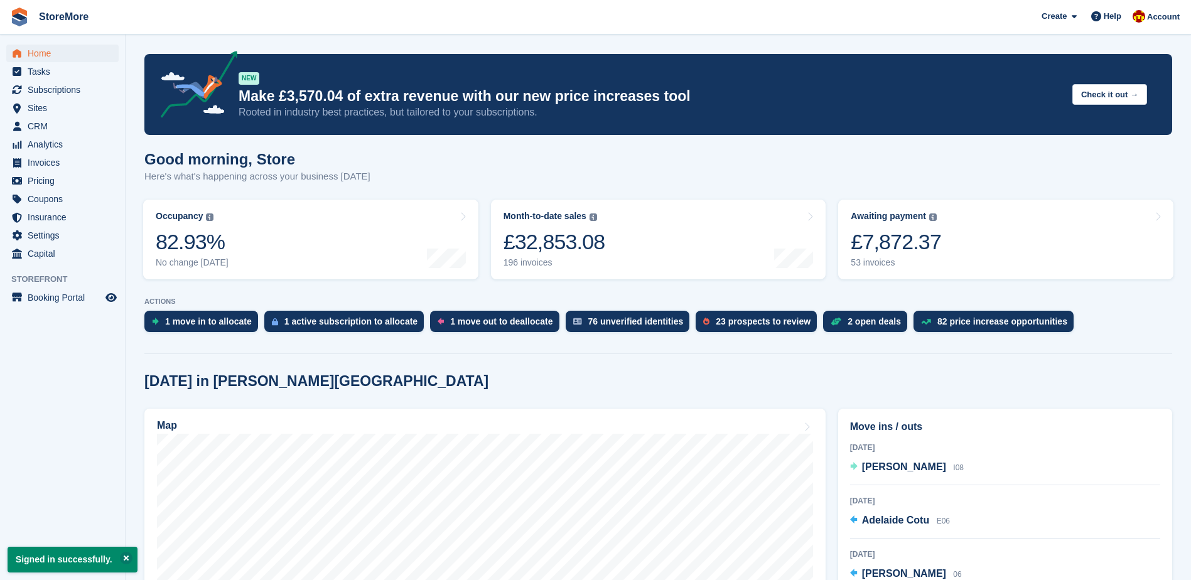 This screenshot has width=1191, height=580. Describe the element at coordinates (943, 521) in the screenshot. I see `span: E06` at that location.